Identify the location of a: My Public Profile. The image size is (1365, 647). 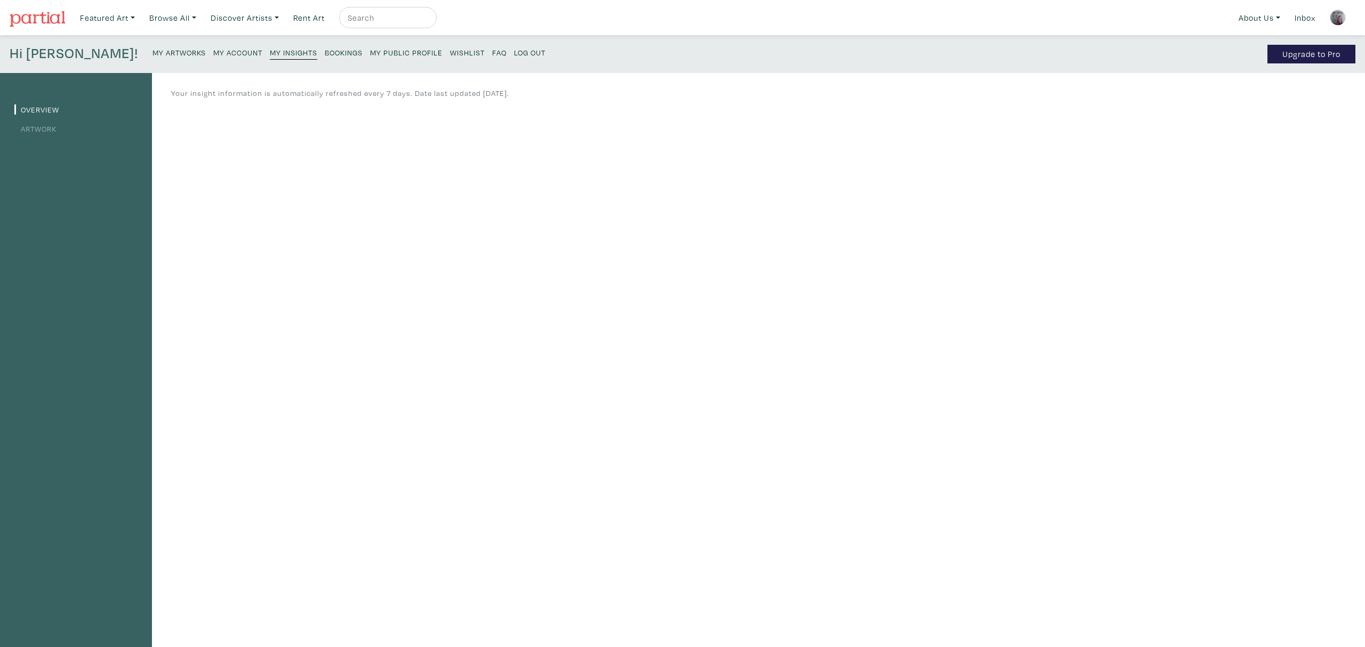
(406, 52).